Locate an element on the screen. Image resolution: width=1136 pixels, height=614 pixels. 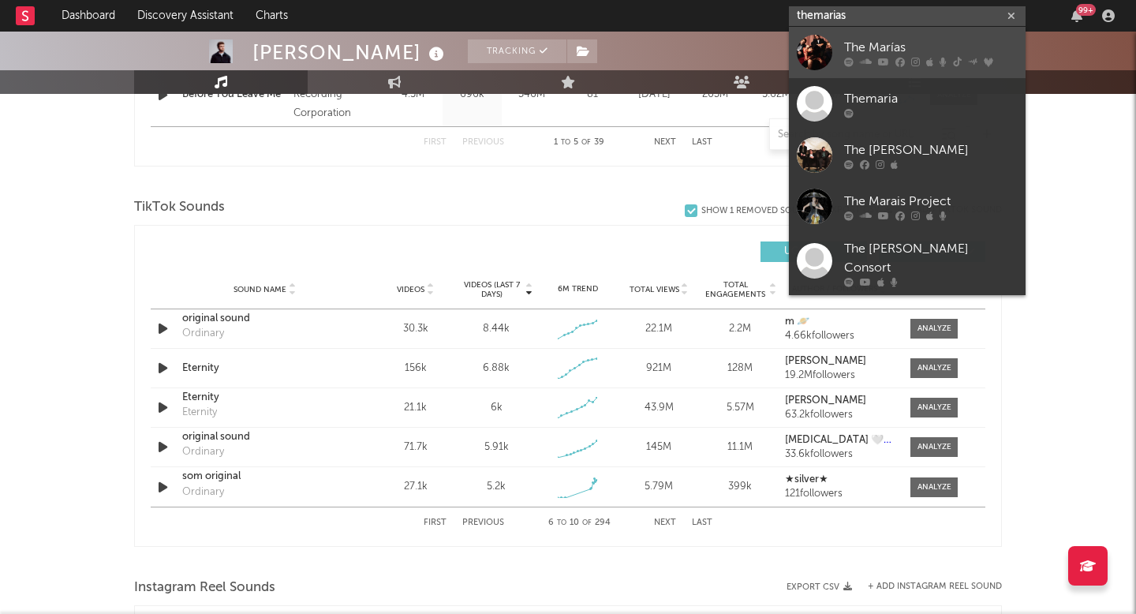
span: Videos is located at coordinates (410, 290).